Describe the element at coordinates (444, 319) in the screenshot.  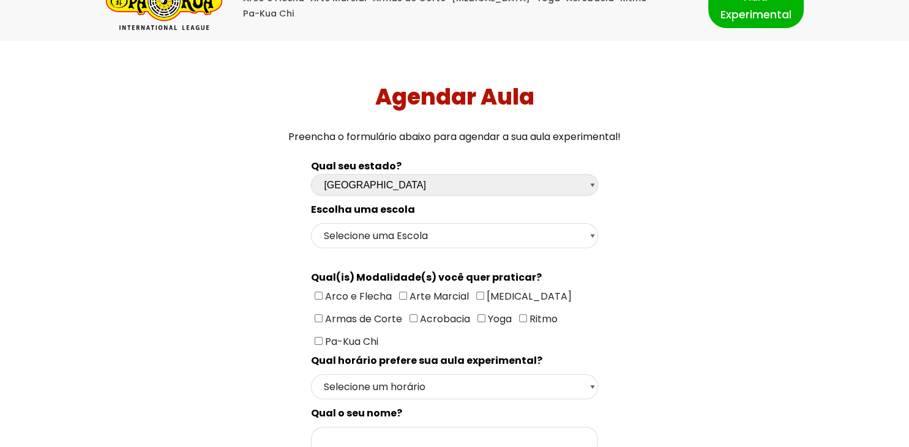
I see `span: Acrobacia` at that location.